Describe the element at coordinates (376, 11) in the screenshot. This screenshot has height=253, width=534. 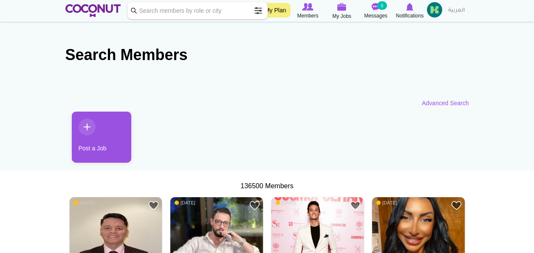
I see `a: Messages Messages 5` at that location.